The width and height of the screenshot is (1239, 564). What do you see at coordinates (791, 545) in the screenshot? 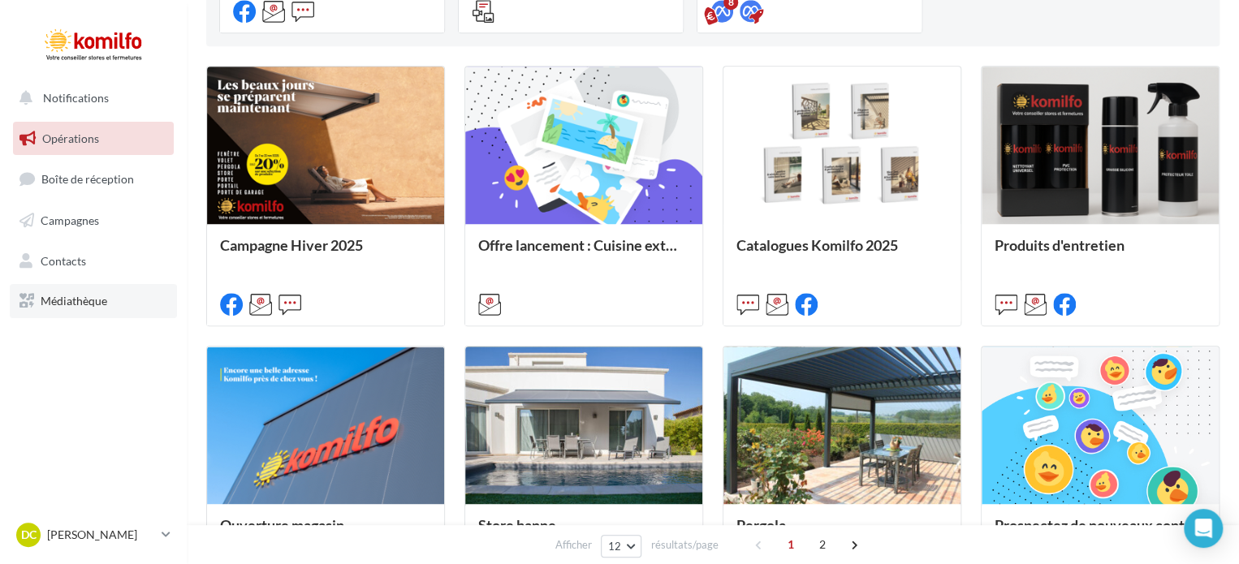
I see `span: 1` at bounding box center [791, 545].